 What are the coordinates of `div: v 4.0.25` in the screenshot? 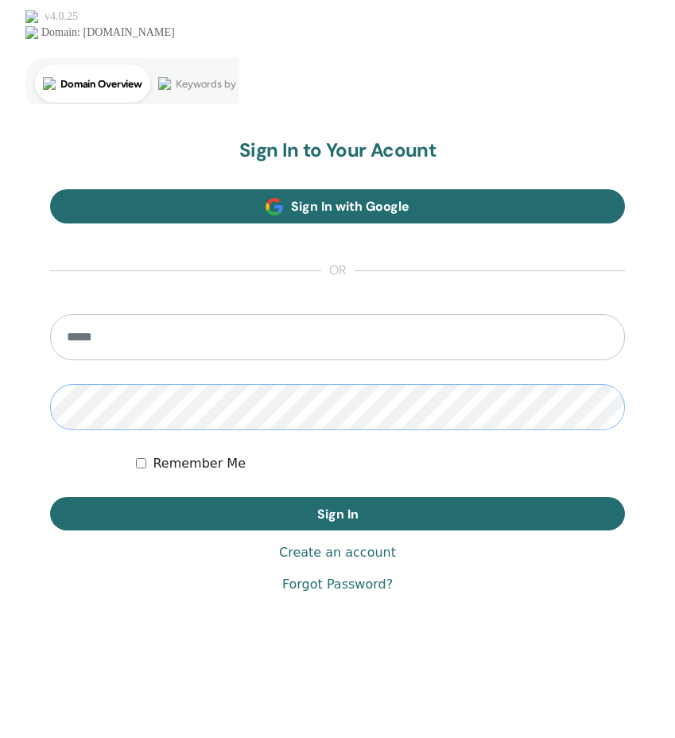 It's located at (61, 32).